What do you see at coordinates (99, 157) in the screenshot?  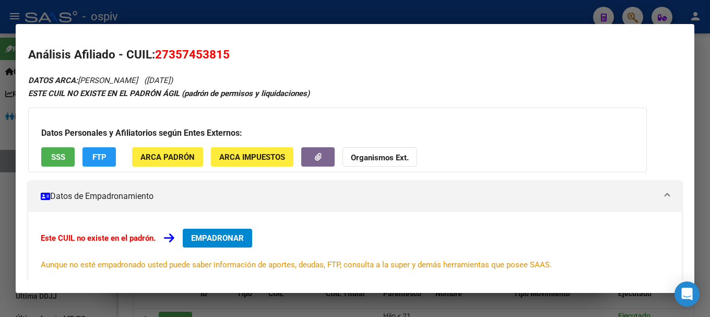 I see `button: FTP` at bounding box center [99, 157].